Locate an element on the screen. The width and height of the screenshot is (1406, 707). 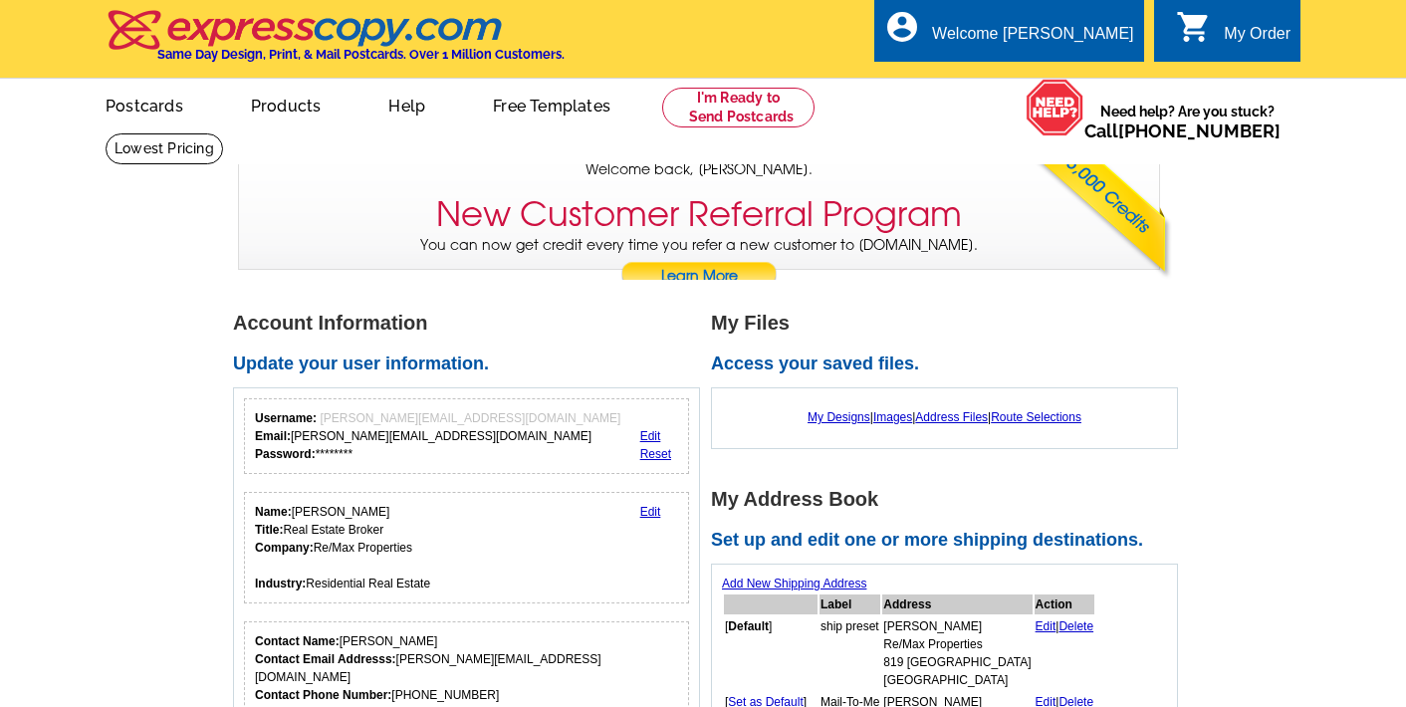
strong: Title: is located at coordinates (269, 530).